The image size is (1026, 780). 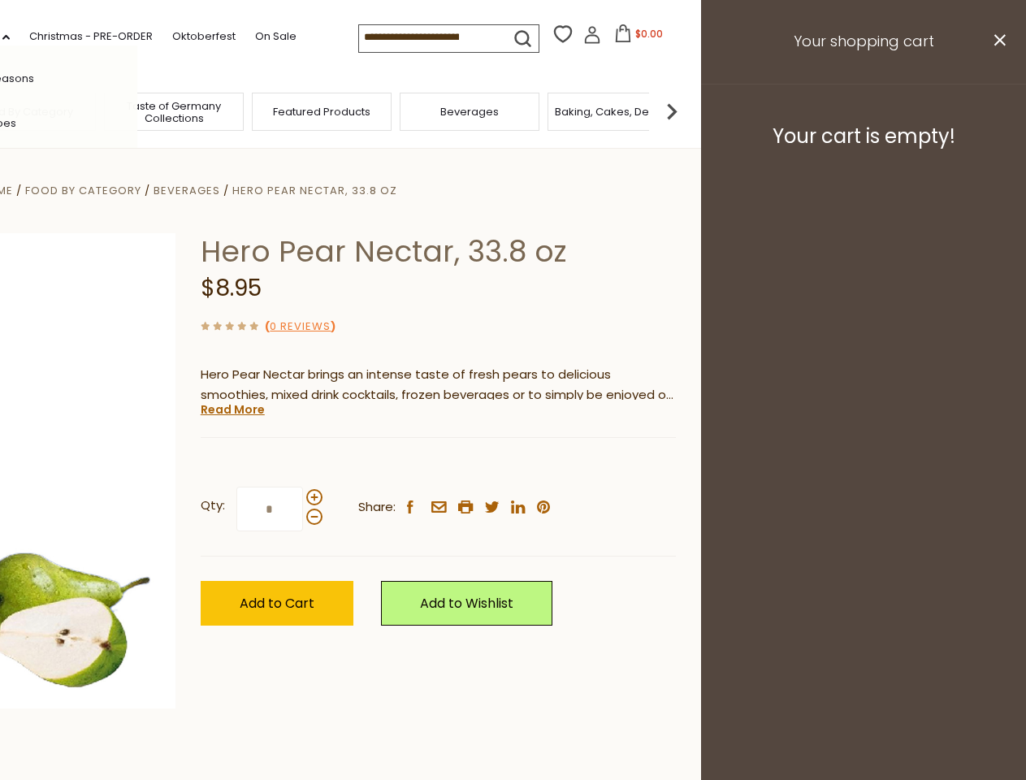 What do you see at coordinates (617, 111) in the screenshot?
I see `span: Baking, Cakes, Desserts` at bounding box center [617, 111].